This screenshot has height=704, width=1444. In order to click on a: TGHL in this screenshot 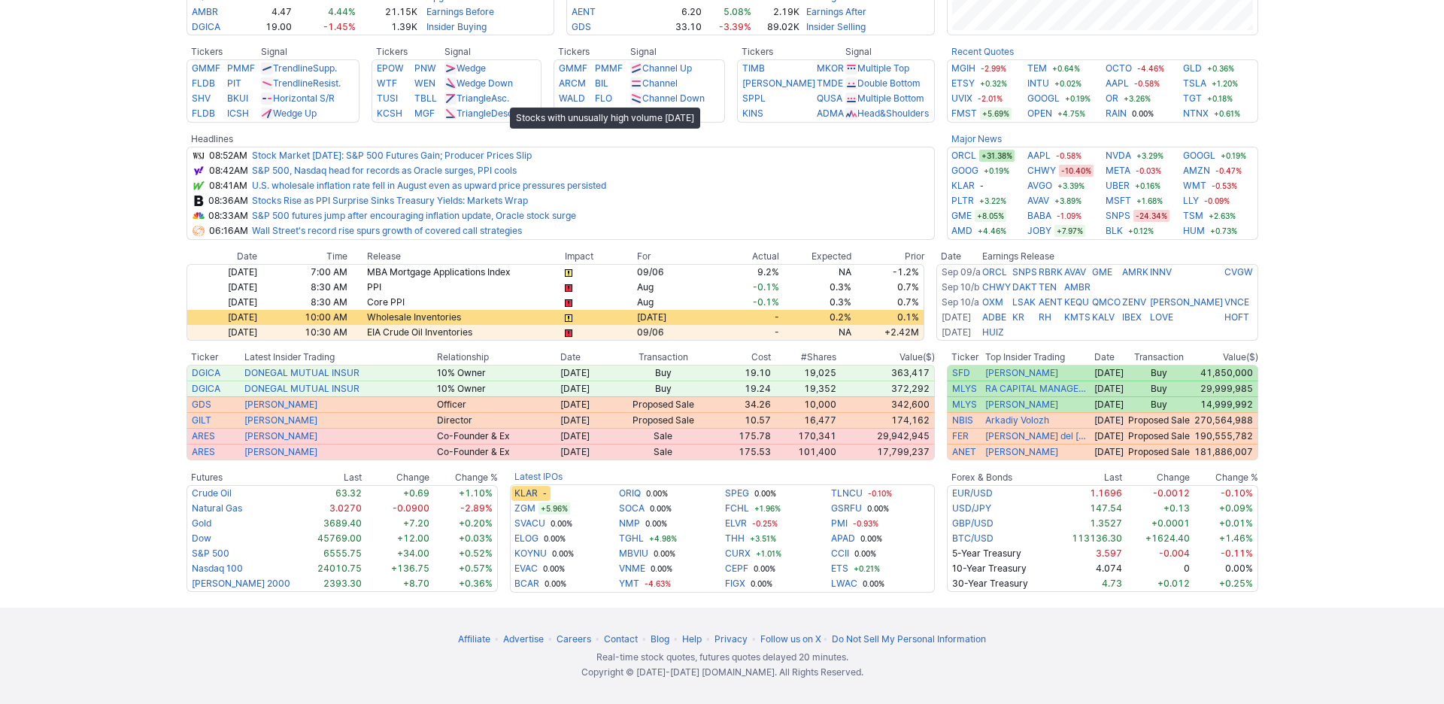, I will do `click(631, 539)`.